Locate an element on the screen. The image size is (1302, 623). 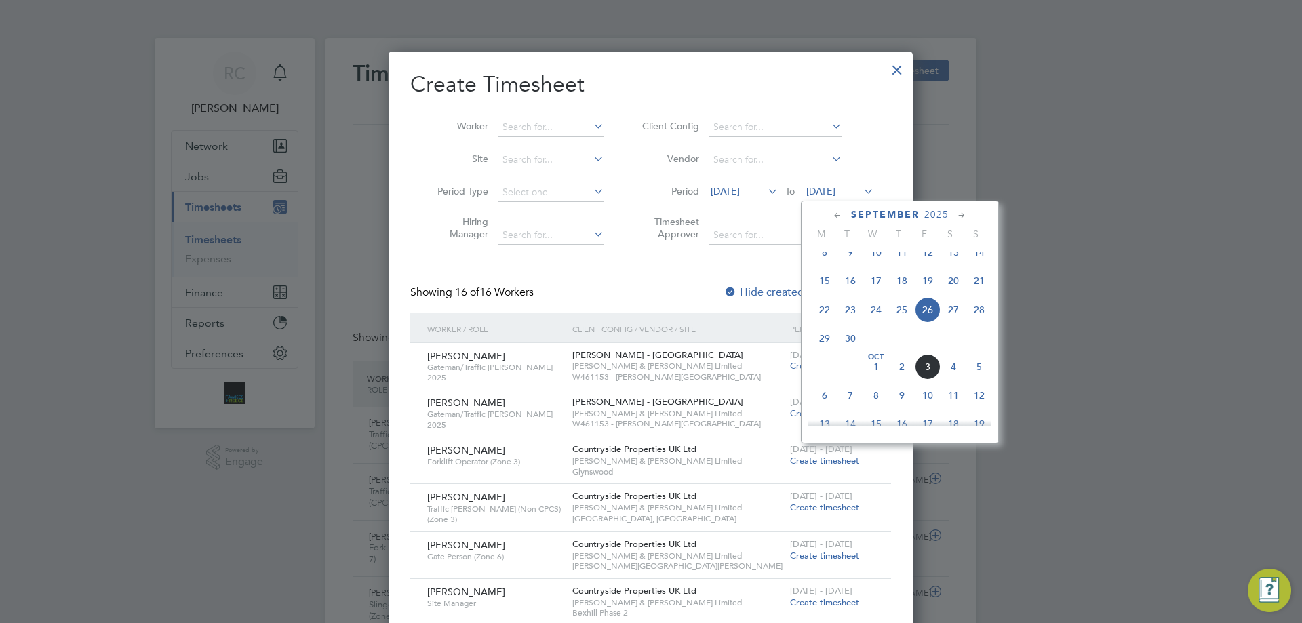
div: Showing is located at coordinates (473, 292).